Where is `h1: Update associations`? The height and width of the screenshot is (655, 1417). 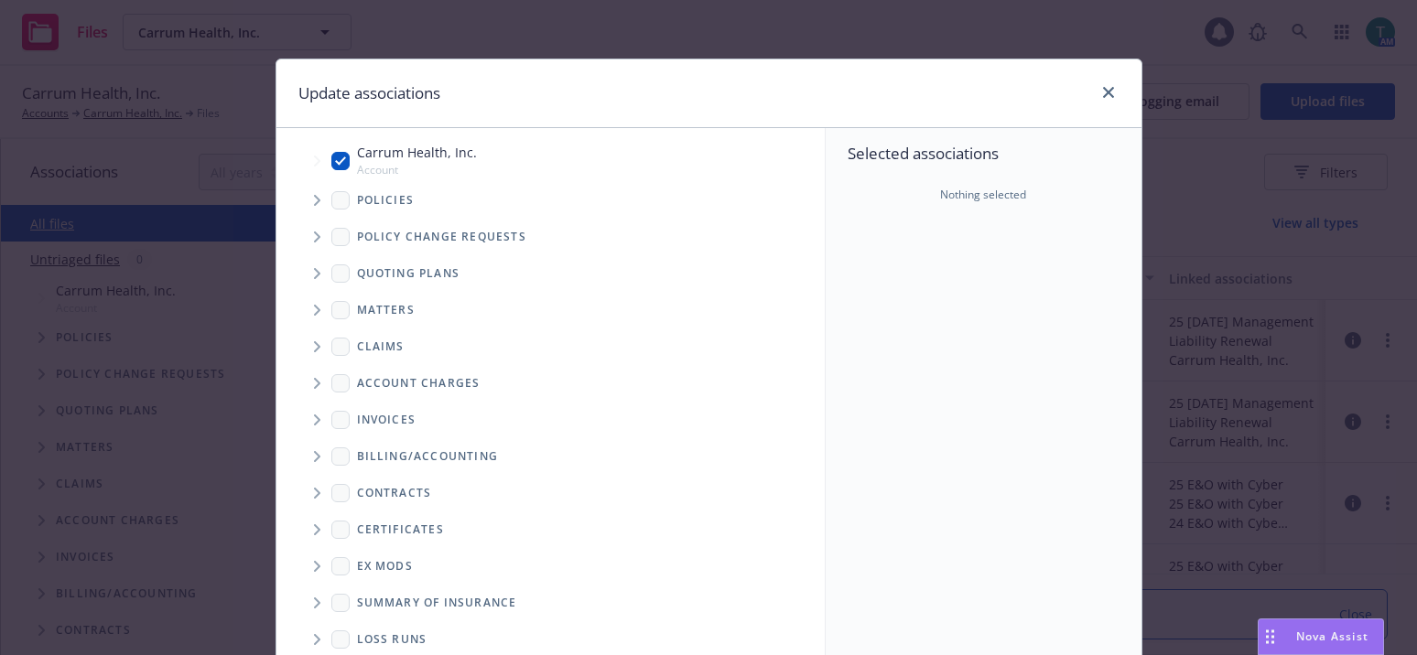
h1: Update associations is located at coordinates (369, 93).